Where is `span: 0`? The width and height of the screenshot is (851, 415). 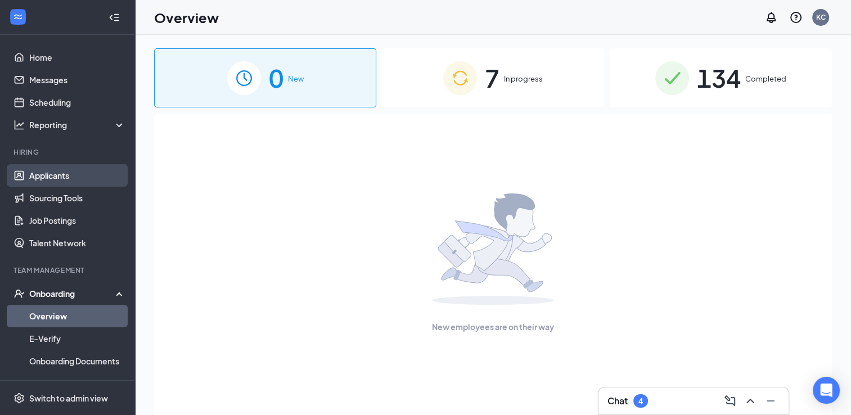 span: 0 is located at coordinates (276, 78).